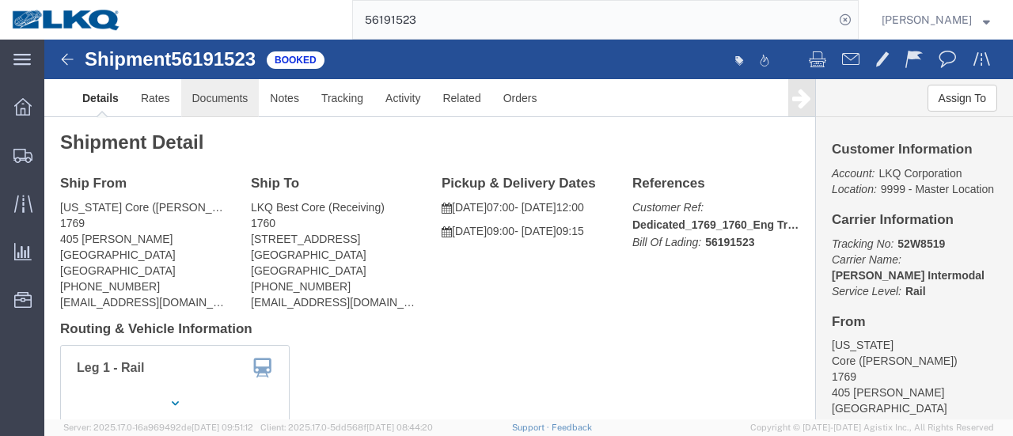 The width and height of the screenshot is (1013, 436). I want to click on span: Server: 2025.17.0-16a969492de, so click(158, 427).